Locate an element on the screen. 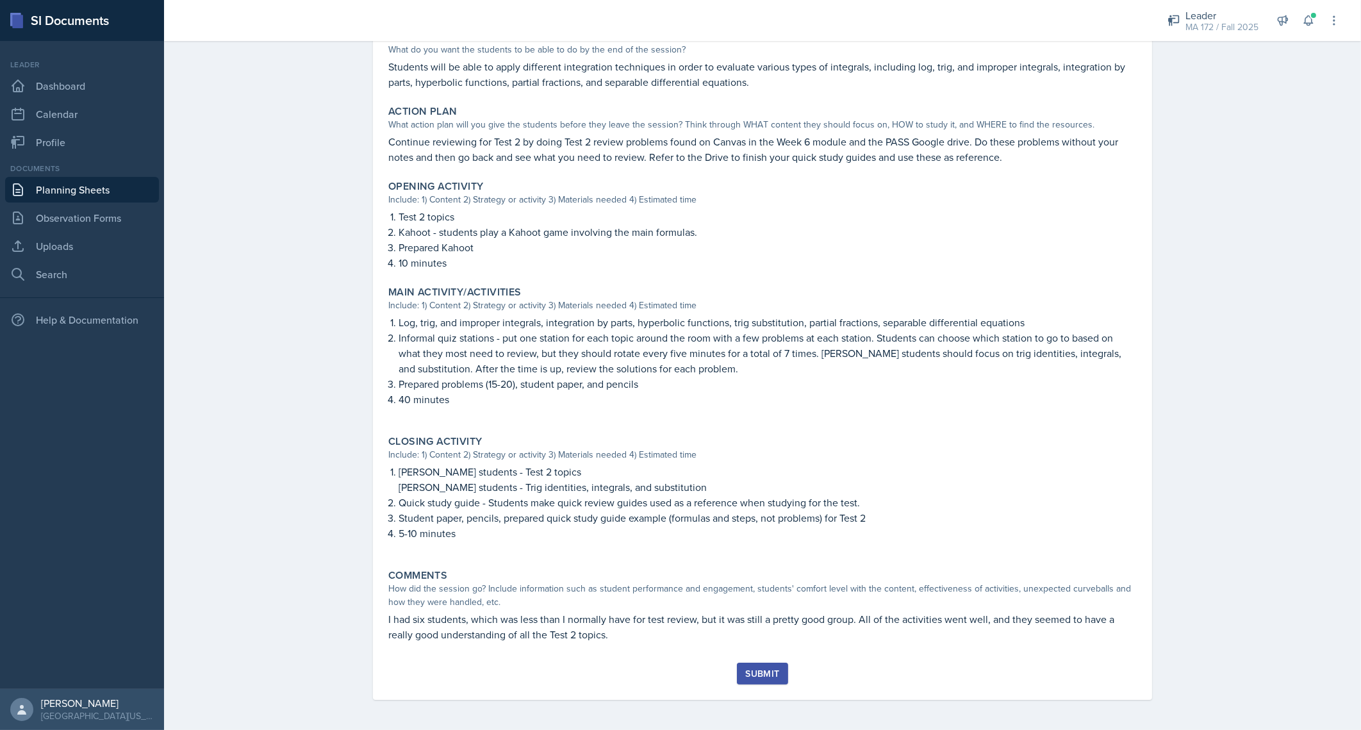  p: I had six students, which was less than I normally have for test review, but it was still a prett... is located at coordinates (763, 627).